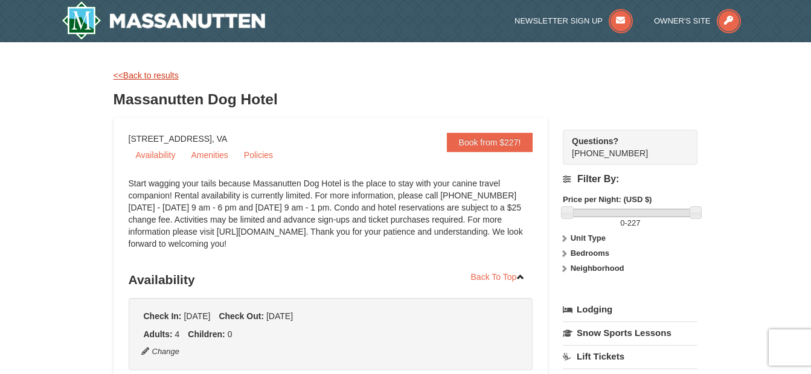 The width and height of the screenshot is (811, 374). What do you see at coordinates (156, 155) in the screenshot?
I see `a: Availability` at bounding box center [156, 155].